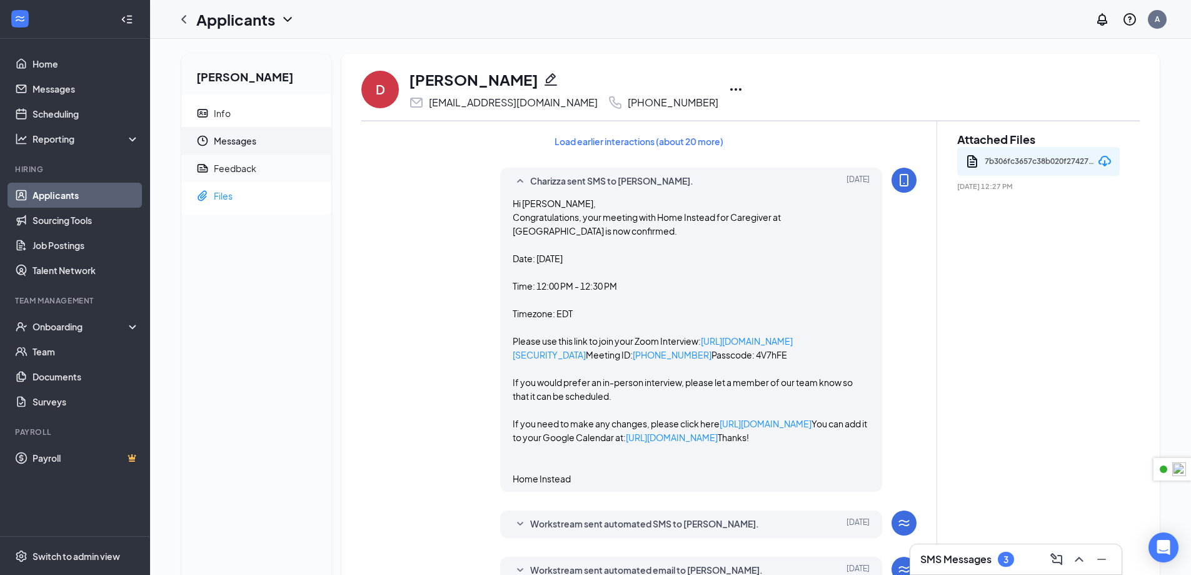  What do you see at coordinates (639, 141) in the screenshot?
I see `button: Load earlier interactions (about 20 more)` at bounding box center [639, 141].